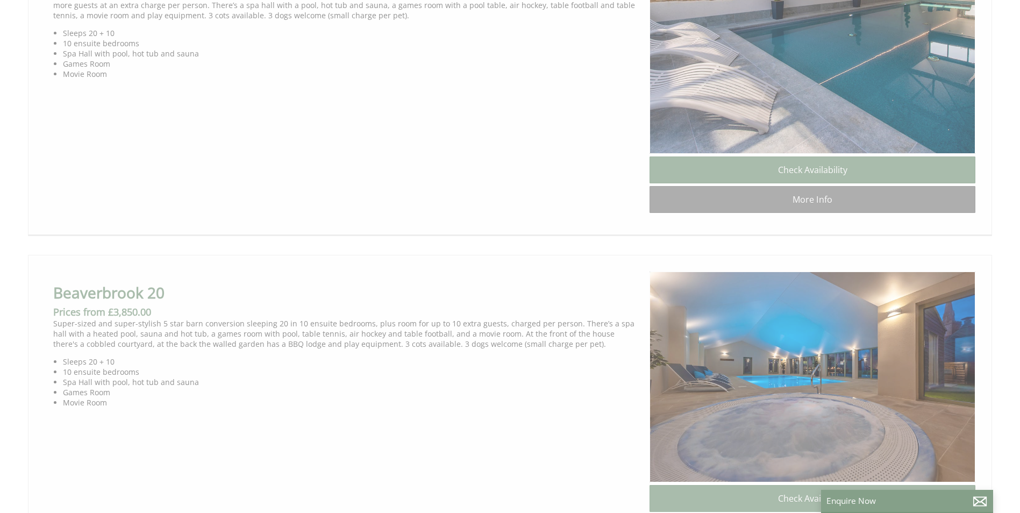  What do you see at coordinates (347, 333) in the screenshot?
I see `p: Super-sized and super-stylish 5 star barn conversion sleeping 20 in 10 ensuite bedrooms, plus roo...` at bounding box center [347, 333].